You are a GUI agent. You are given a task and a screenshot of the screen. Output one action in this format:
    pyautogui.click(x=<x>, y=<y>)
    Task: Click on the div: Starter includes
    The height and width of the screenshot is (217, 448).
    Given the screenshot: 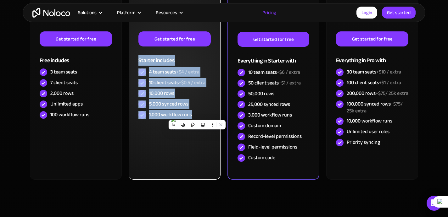 What is the action you would take?
    pyautogui.click(x=175, y=57)
    